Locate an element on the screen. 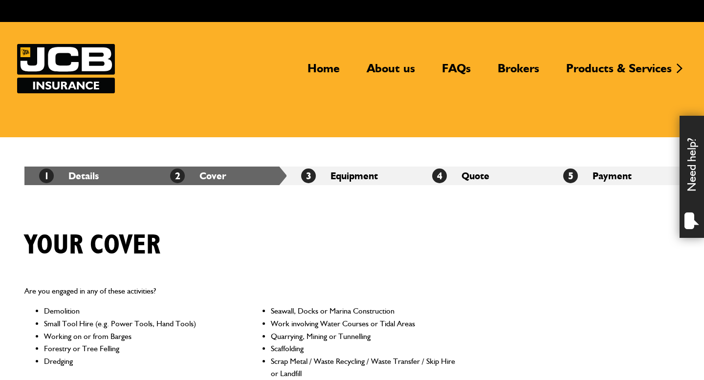 This screenshot has width=704, height=380. span: 5 is located at coordinates (571, 176).